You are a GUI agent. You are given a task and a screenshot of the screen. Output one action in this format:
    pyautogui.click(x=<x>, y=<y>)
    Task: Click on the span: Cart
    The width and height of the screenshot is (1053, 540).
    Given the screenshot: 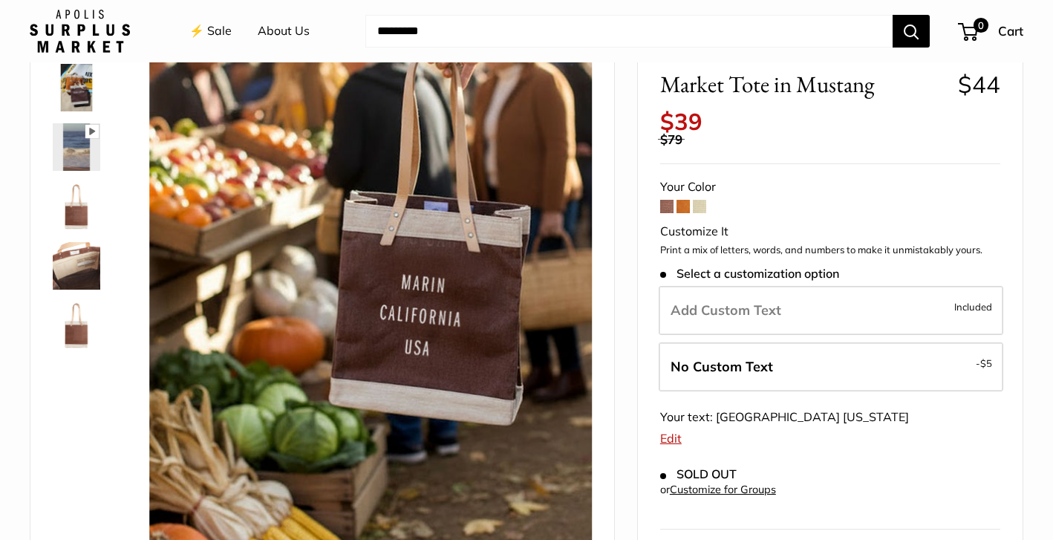 What is the action you would take?
    pyautogui.click(x=1010, y=30)
    